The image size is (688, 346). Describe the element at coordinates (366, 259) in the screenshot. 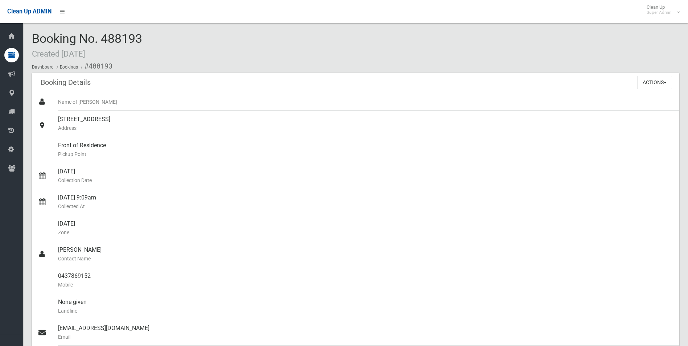

I see `small: Contact Name` at that location.